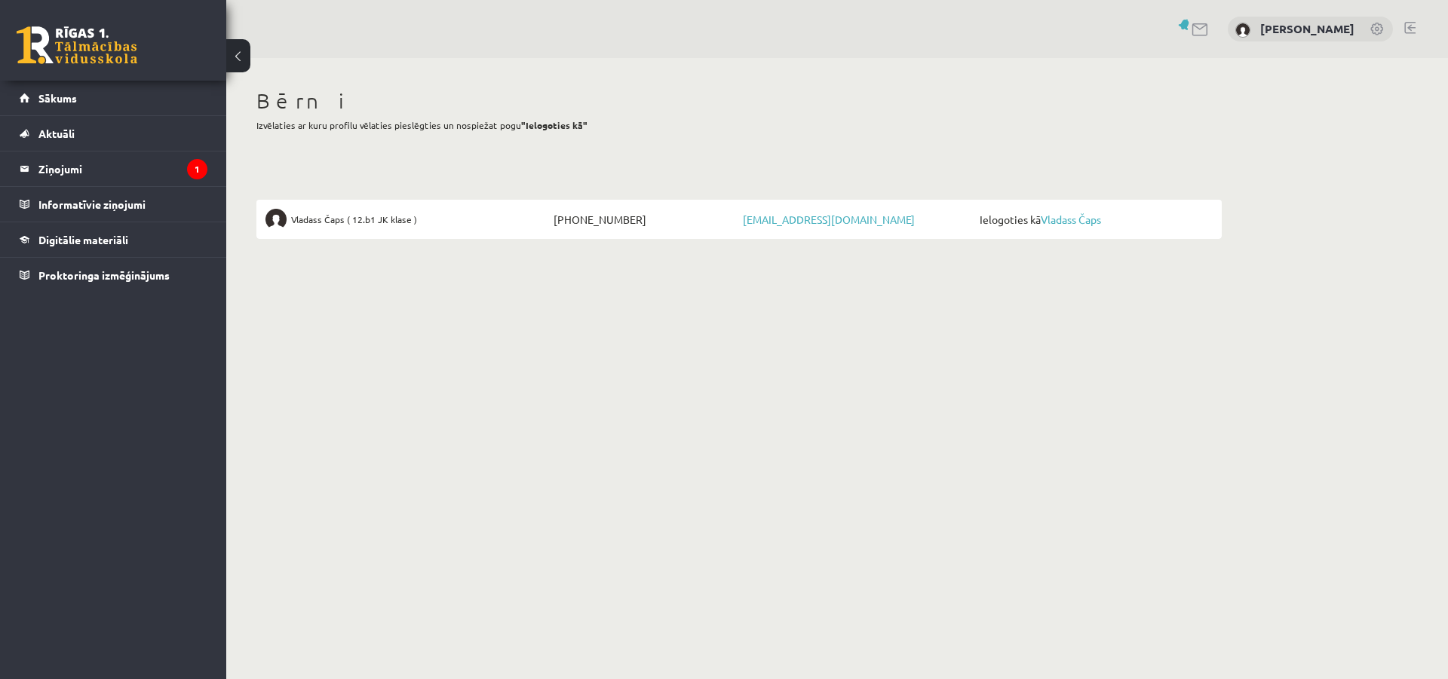 This screenshot has height=679, width=1448. What do you see at coordinates (113, 275) in the screenshot?
I see `a: Proktoringa izmēģinājums` at bounding box center [113, 275].